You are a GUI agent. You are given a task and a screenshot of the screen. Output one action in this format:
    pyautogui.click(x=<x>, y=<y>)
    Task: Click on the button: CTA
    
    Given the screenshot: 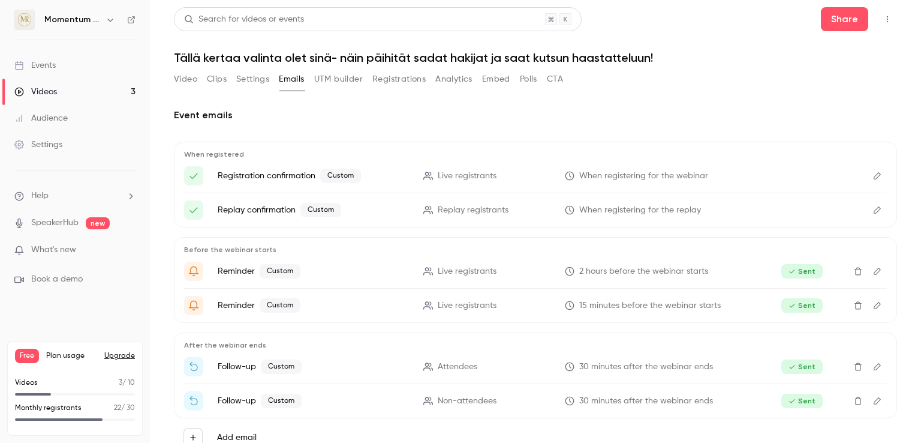 What is the action you would take?
    pyautogui.click(x=555, y=79)
    